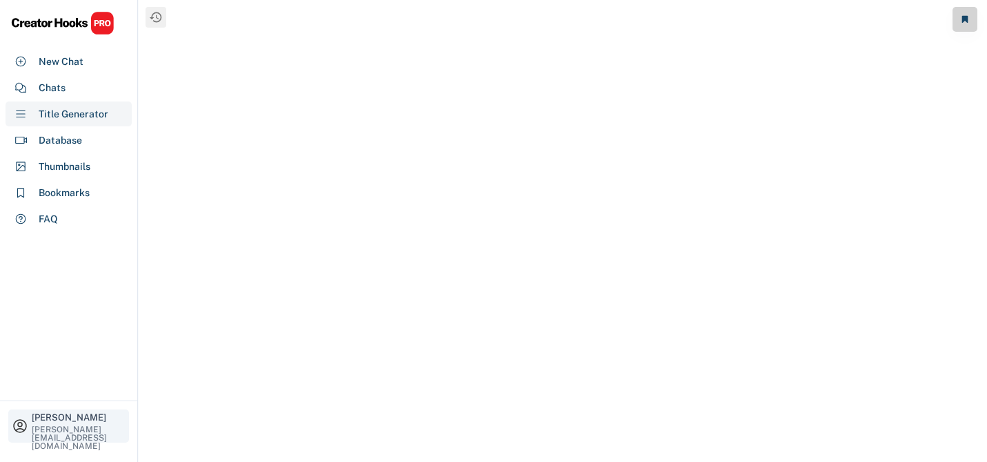 The image size is (987, 462). Describe the element at coordinates (48, 219) in the screenshot. I see `div: FAQ` at that location.